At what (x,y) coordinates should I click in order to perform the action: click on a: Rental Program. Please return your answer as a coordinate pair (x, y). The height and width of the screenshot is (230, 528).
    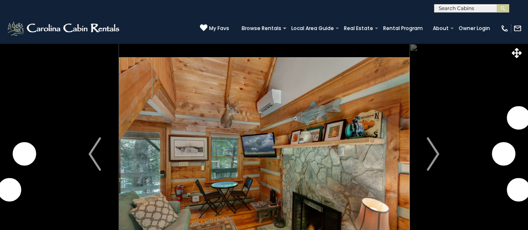
    Looking at the image, I should click on (403, 28).